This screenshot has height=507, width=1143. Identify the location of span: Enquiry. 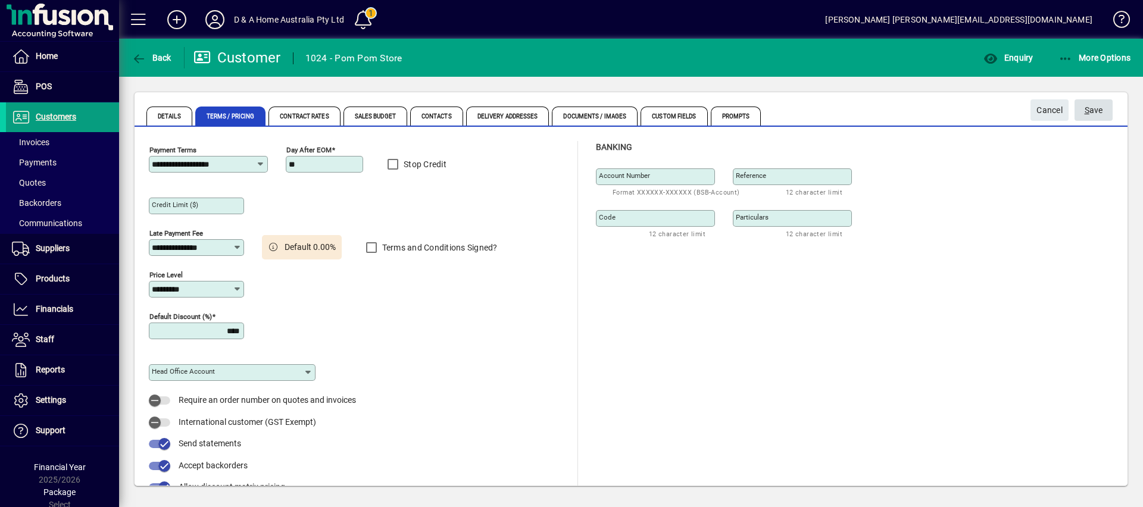
(1008, 58).